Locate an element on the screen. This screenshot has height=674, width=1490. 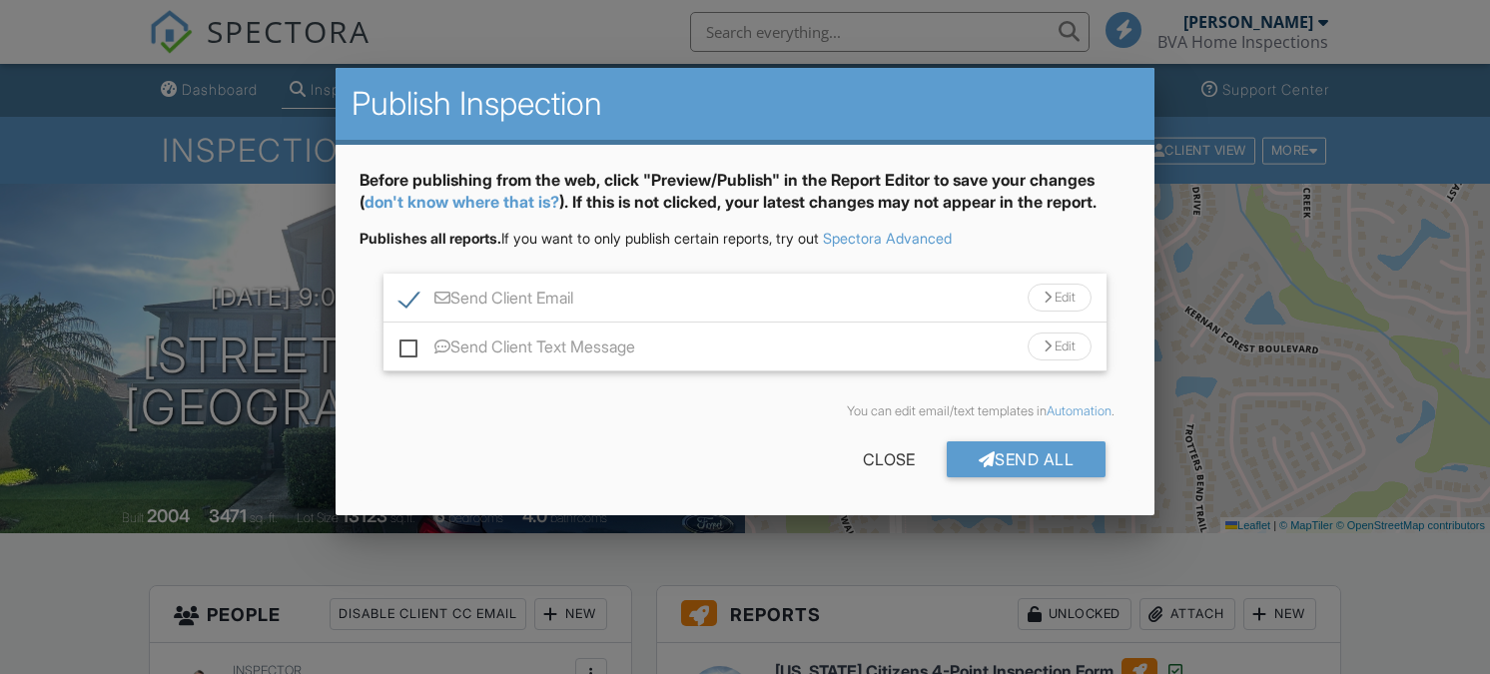
a: Spectora Advanced is located at coordinates (887, 238).